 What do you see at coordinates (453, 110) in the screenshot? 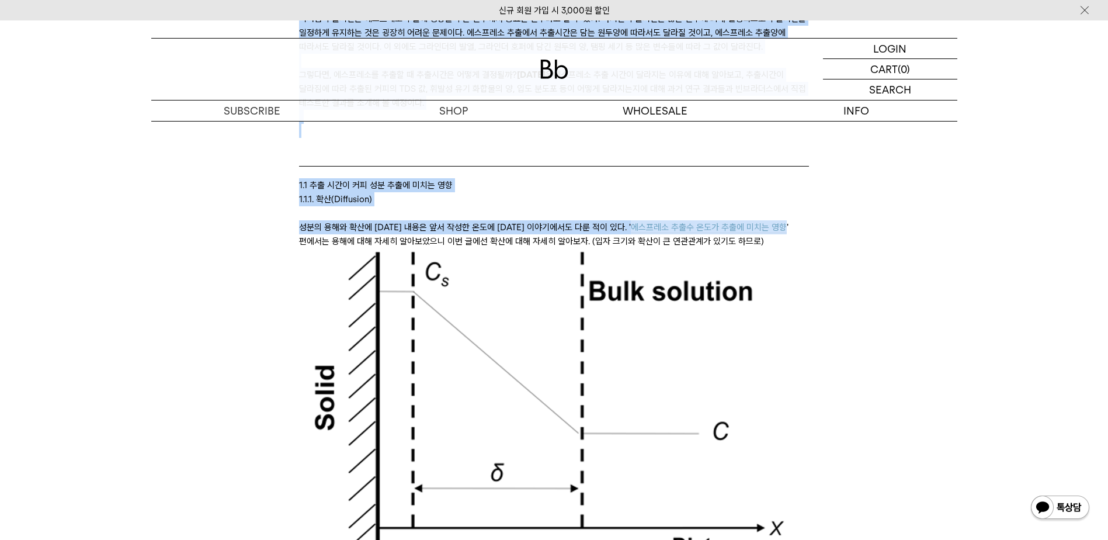
I see `a: SHOP` at bounding box center [453, 110].